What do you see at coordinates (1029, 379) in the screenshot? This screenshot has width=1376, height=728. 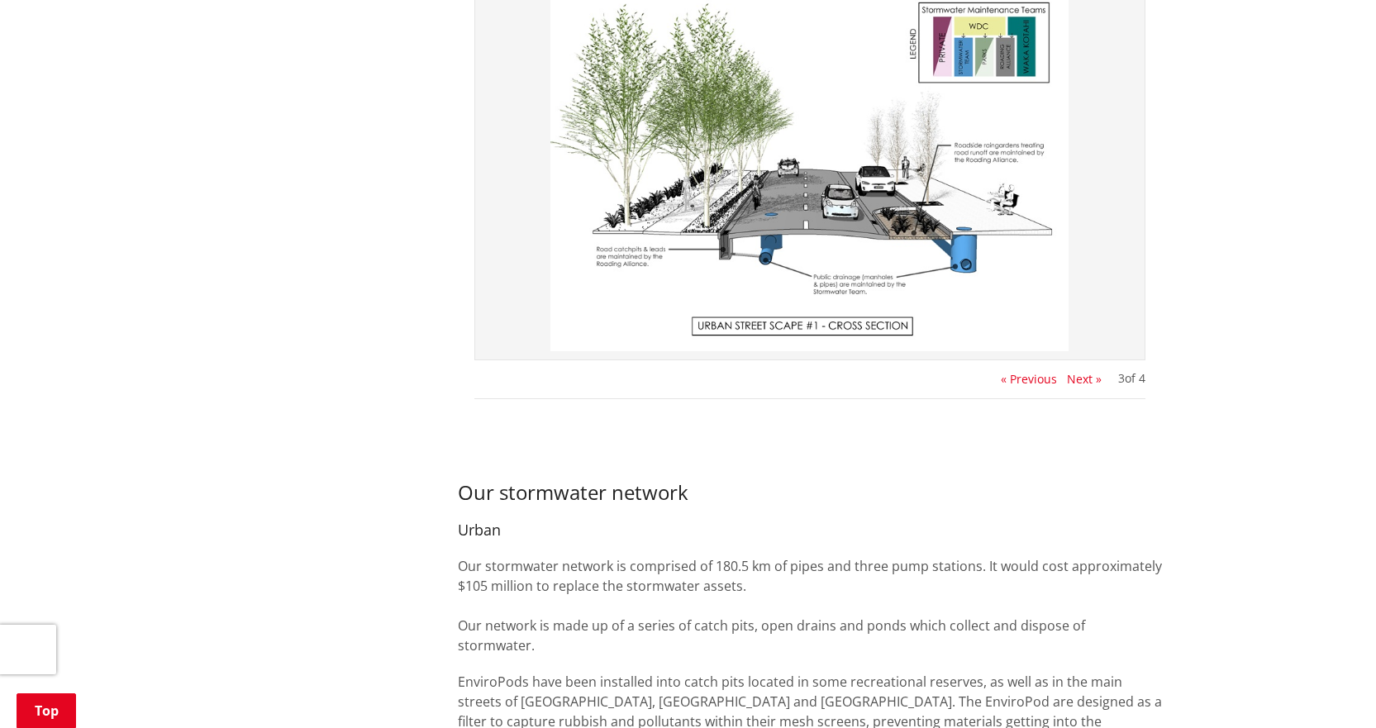 I see `button: « Previous` at bounding box center [1029, 379].